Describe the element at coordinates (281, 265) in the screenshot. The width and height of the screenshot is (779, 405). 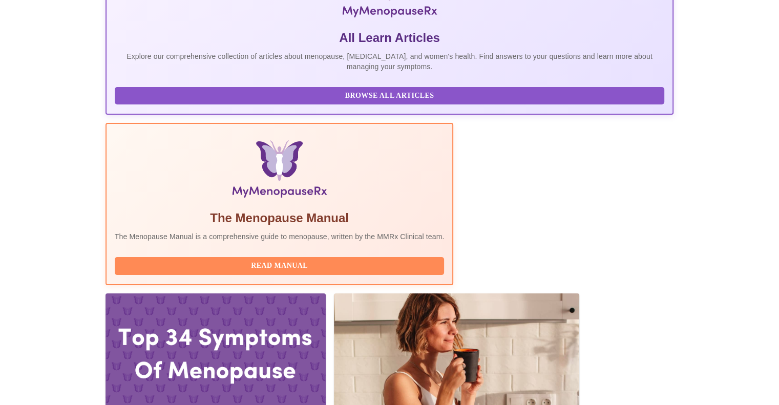
I see `a: Read Manual` at that location.